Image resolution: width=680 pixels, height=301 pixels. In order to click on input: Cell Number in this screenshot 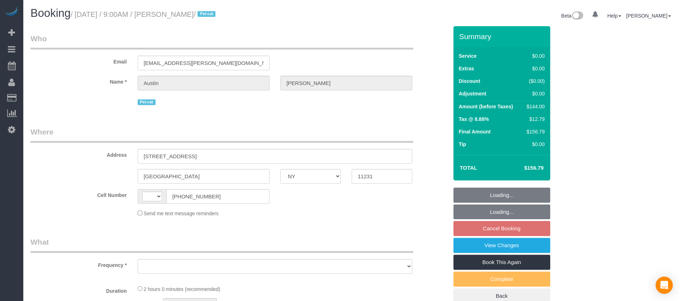, I will do `click(218, 196)`.